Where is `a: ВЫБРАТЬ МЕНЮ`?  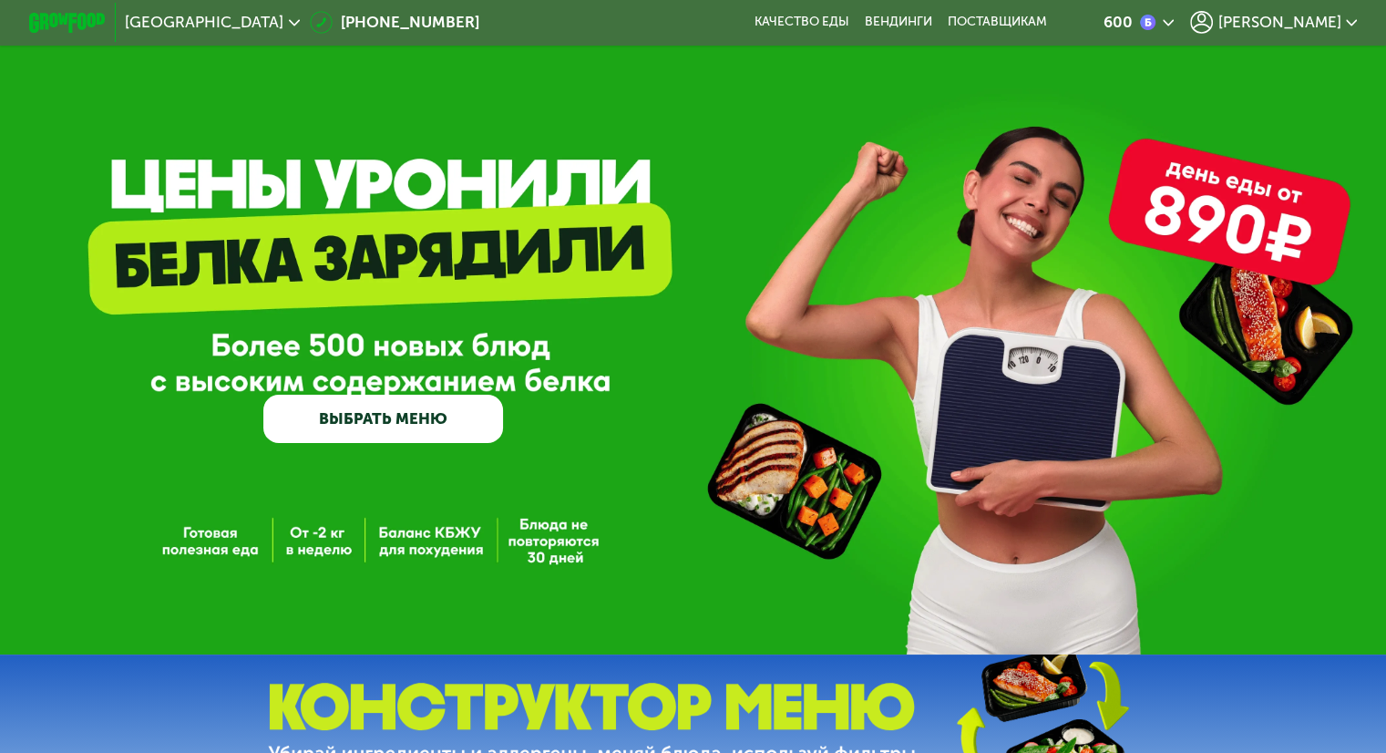
a: ВЫБРАТЬ МЕНЮ is located at coordinates (383, 418).